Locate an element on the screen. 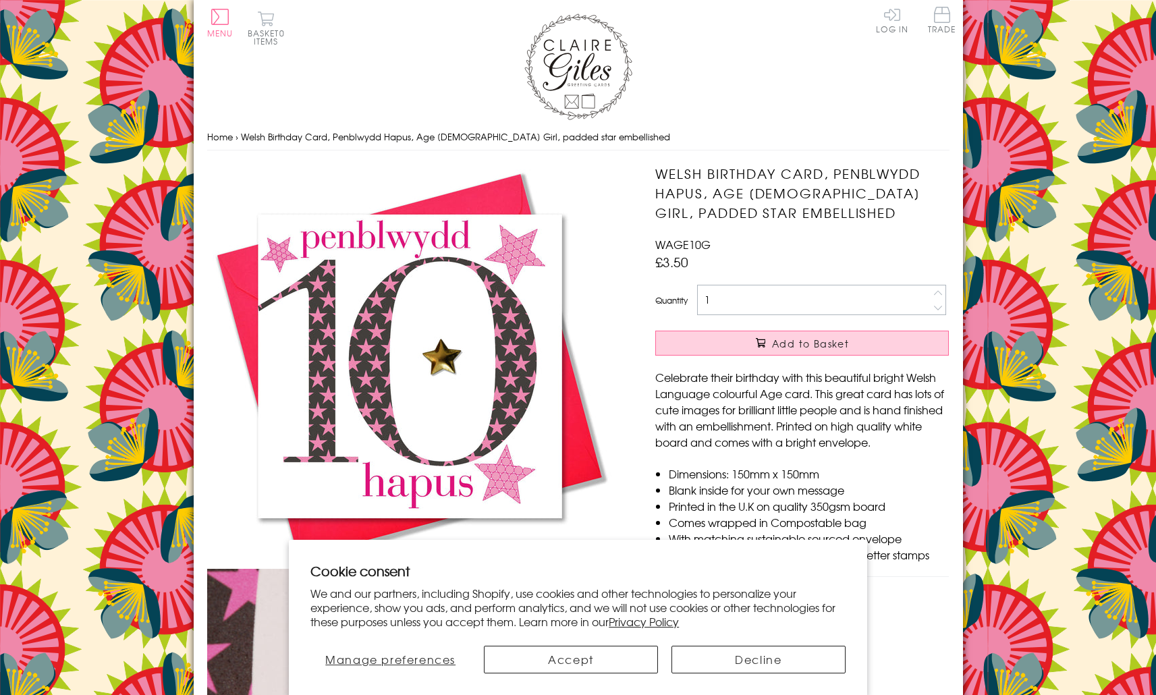 The image size is (1156, 695). button: Add to Basket is located at coordinates (802, 343).